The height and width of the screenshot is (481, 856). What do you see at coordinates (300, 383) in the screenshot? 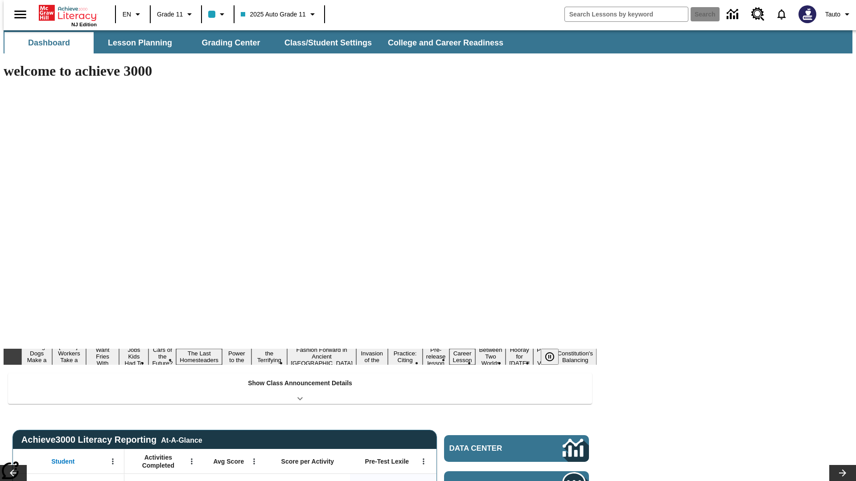
I see `p: Show Class Announcement Details` at bounding box center [300, 383].